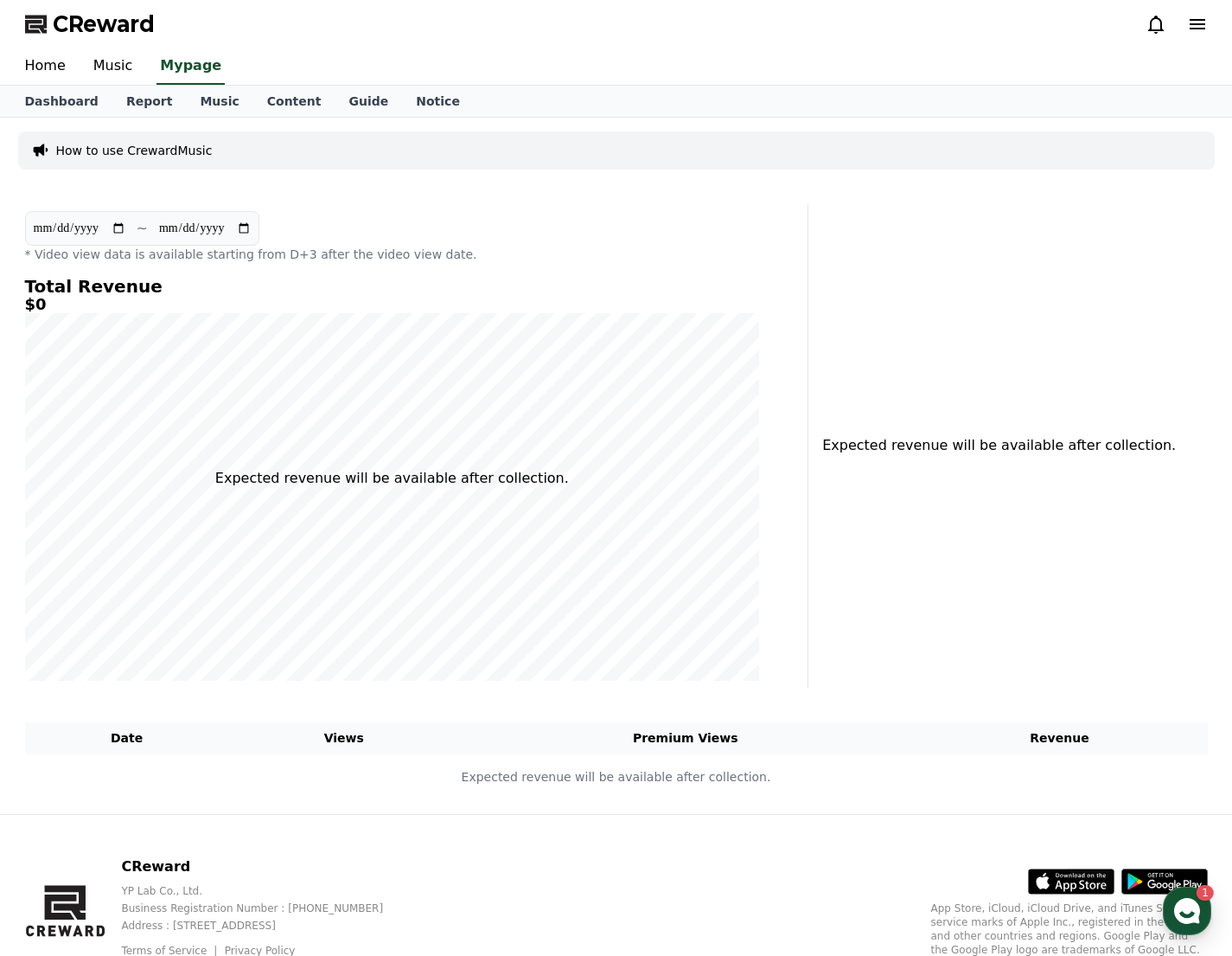 This screenshot has width=1232, height=956. I want to click on a: CReward, so click(90, 24).